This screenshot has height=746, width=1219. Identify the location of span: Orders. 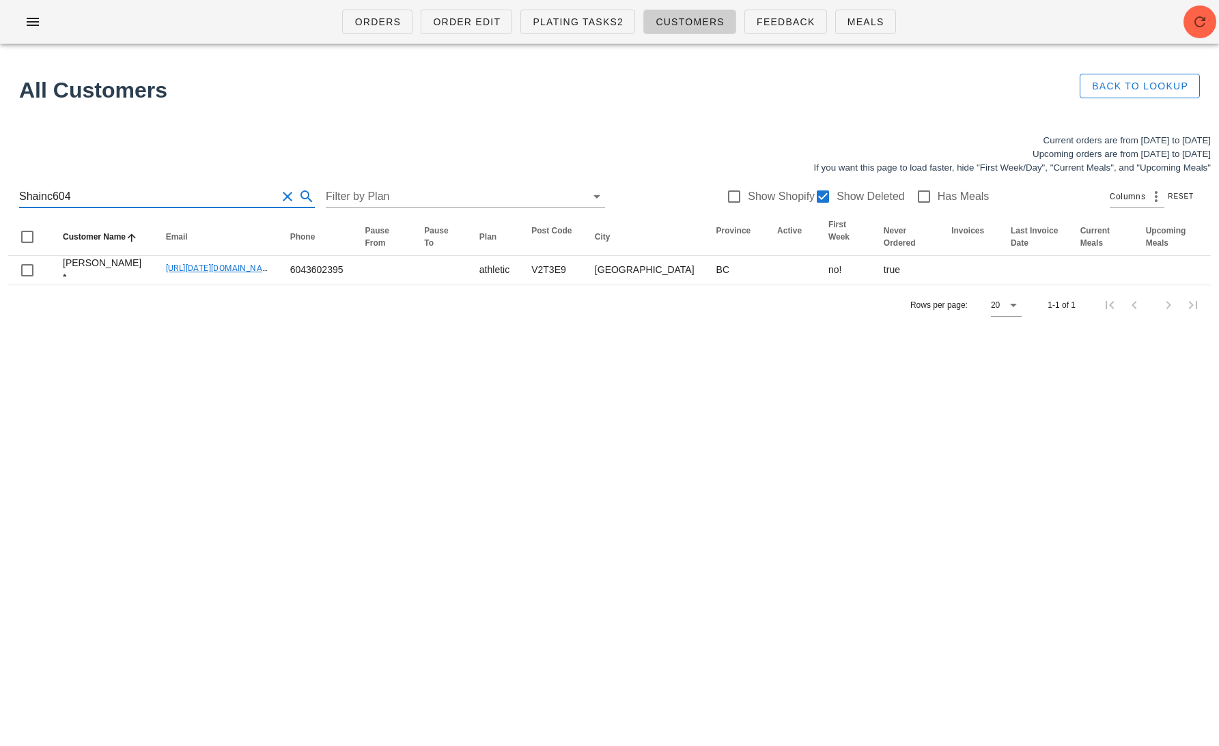
(377, 22).